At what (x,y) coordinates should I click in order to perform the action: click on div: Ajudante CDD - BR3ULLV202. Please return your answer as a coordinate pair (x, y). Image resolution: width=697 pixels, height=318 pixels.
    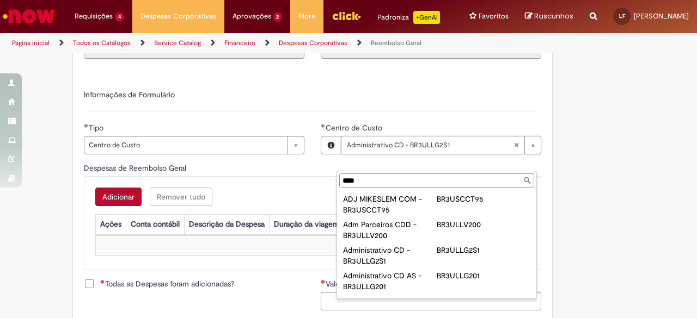
    Looking at the image, I should click on (390, 307).